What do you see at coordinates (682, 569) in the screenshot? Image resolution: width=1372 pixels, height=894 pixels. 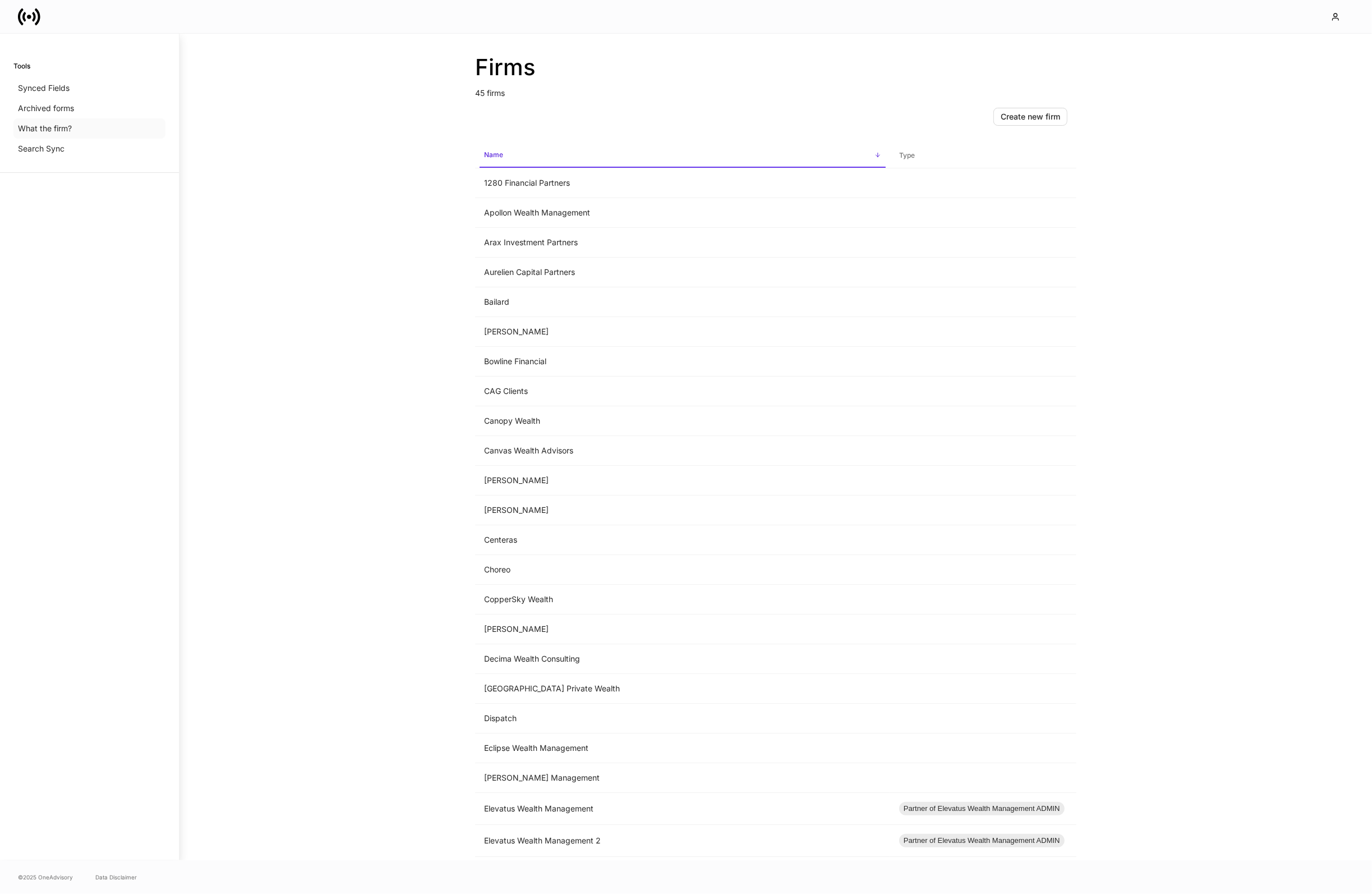 I see `td: Choreo` at bounding box center [682, 569].